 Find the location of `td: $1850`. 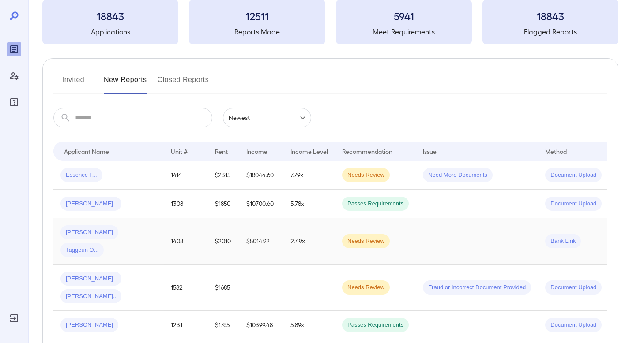

td: $1850 is located at coordinates (223, 204).